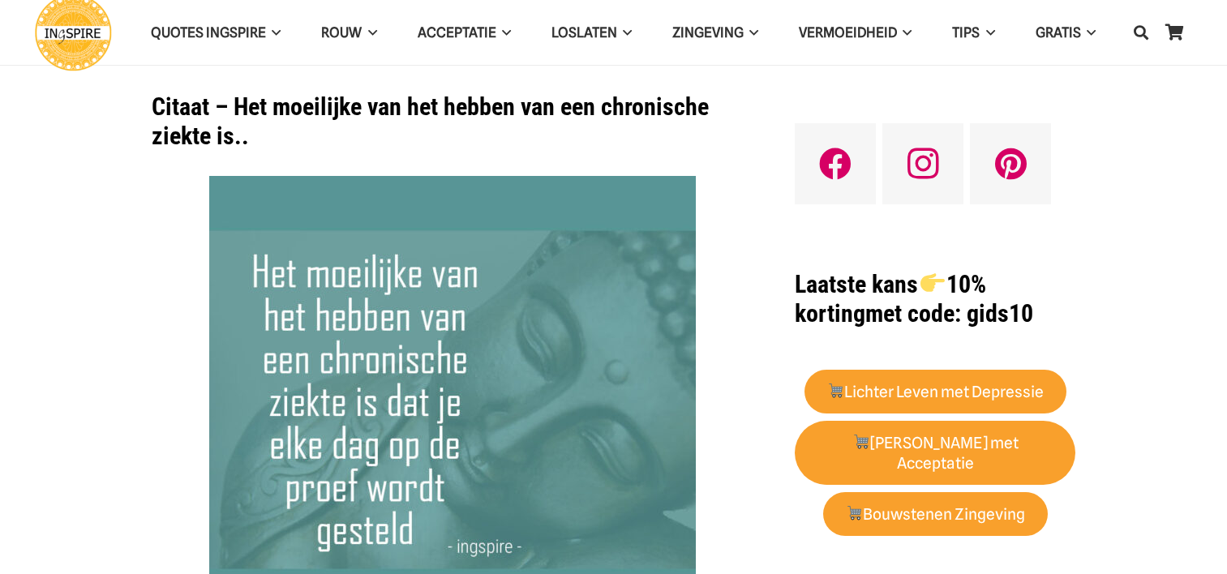  I want to click on span: QUOTES INGSPIRE, so click(208, 32).